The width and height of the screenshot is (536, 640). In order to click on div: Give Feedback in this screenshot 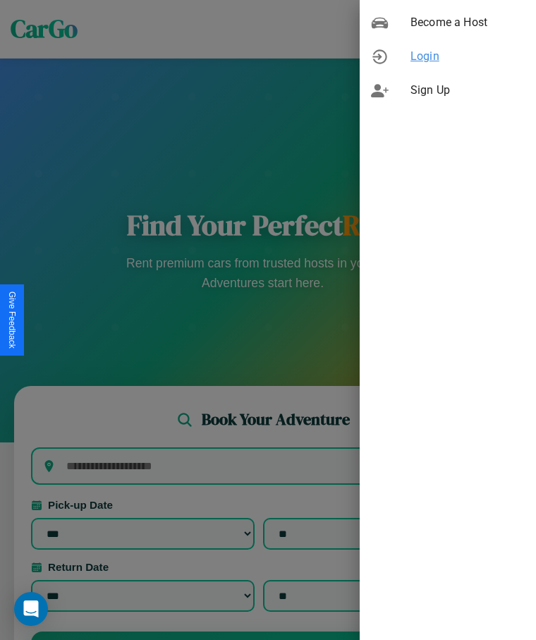, I will do `click(12, 320)`.